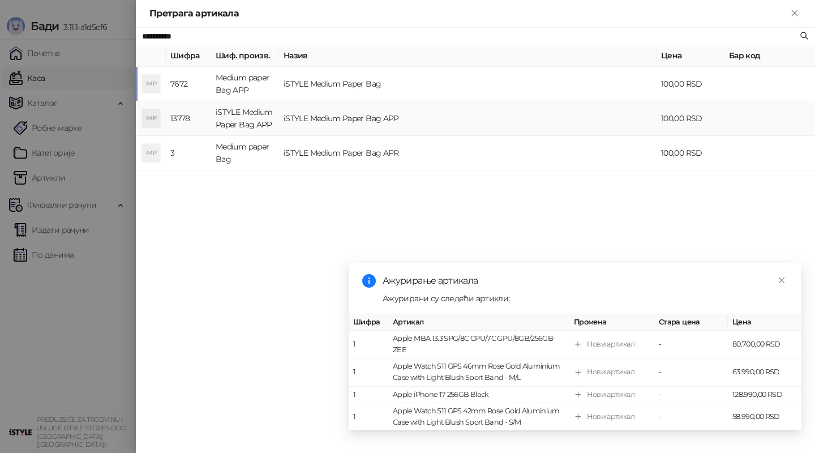 This screenshot has width=815, height=453. What do you see at coordinates (765, 395) in the screenshot?
I see `td: 128.990,00 RSD` at bounding box center [765, 395].